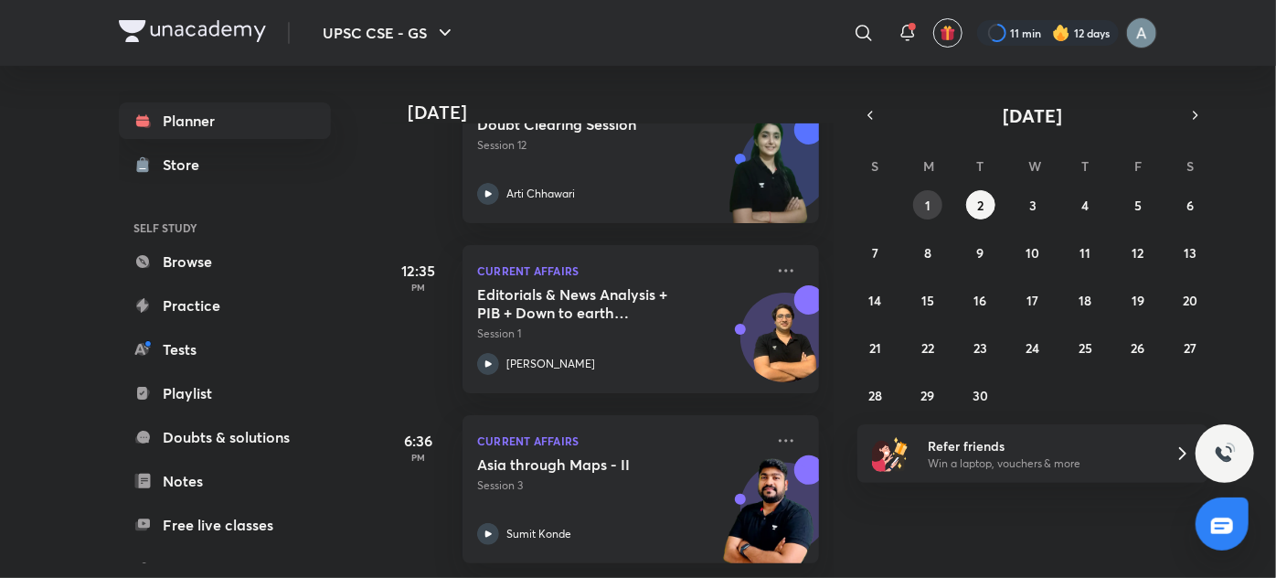  I want to click on abbr: September 12, 2025, so click(1137, 252).